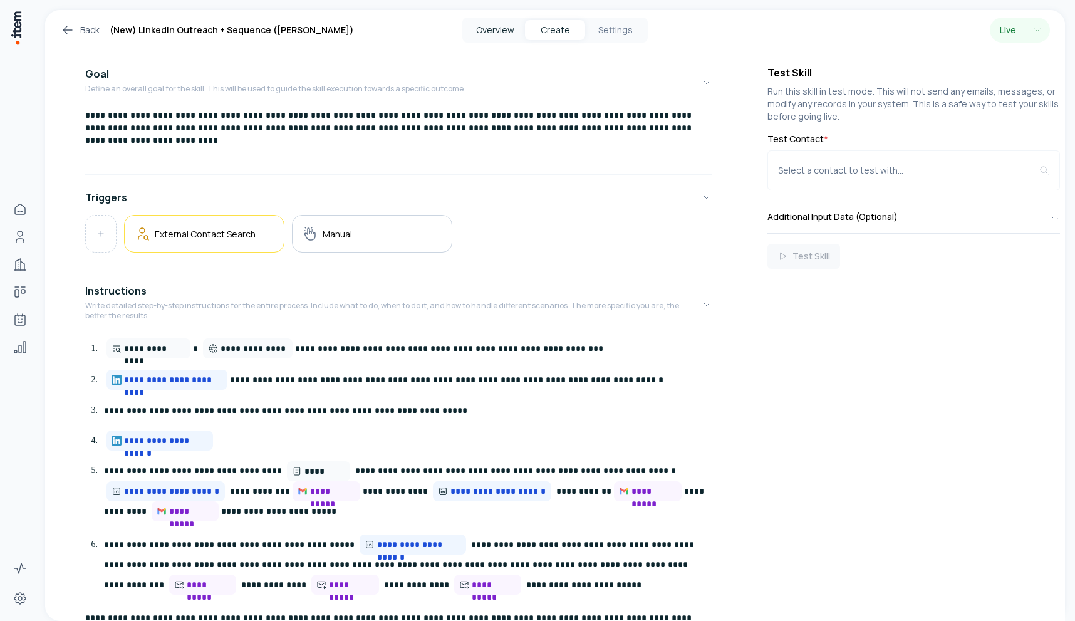  What do you see at coordinates (80, 30) in the screenshot?
I see `a: Back` at bounding box center [80, 30].